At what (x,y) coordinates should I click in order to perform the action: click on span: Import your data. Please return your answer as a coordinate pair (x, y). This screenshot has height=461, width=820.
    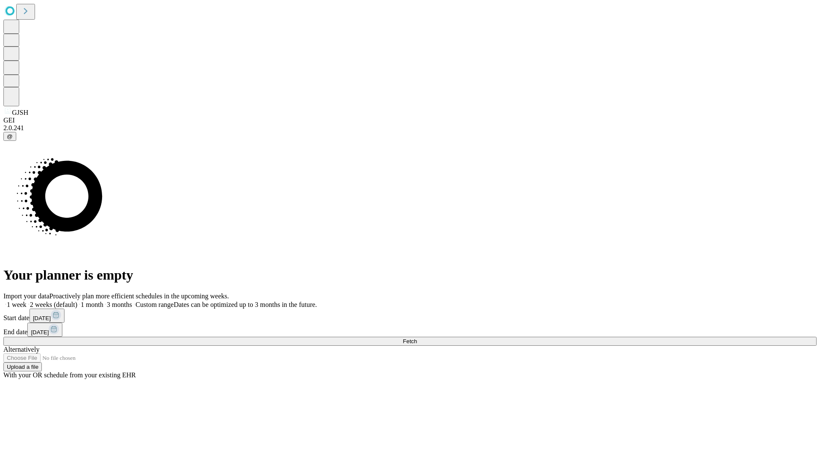
    Looking at the image, I should click on (26, 296).